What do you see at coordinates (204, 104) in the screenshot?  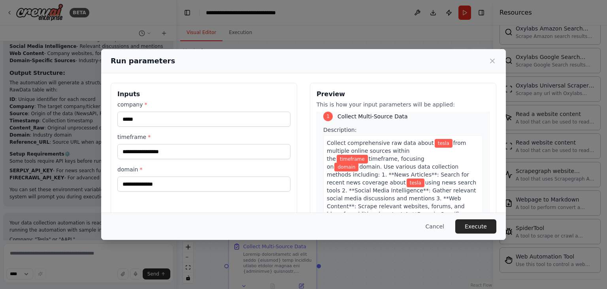 I see `label: company` at bounding box center [204, 104].